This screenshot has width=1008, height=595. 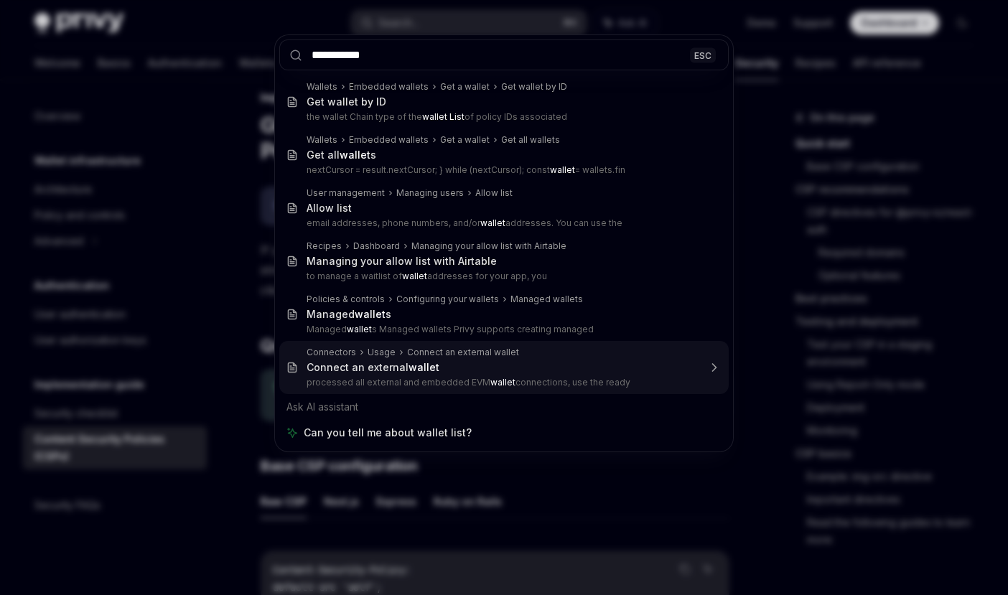 I want to click on p: email addresses, phone numbers, and/or addresses. You can use the, so click(x=503, y=223).